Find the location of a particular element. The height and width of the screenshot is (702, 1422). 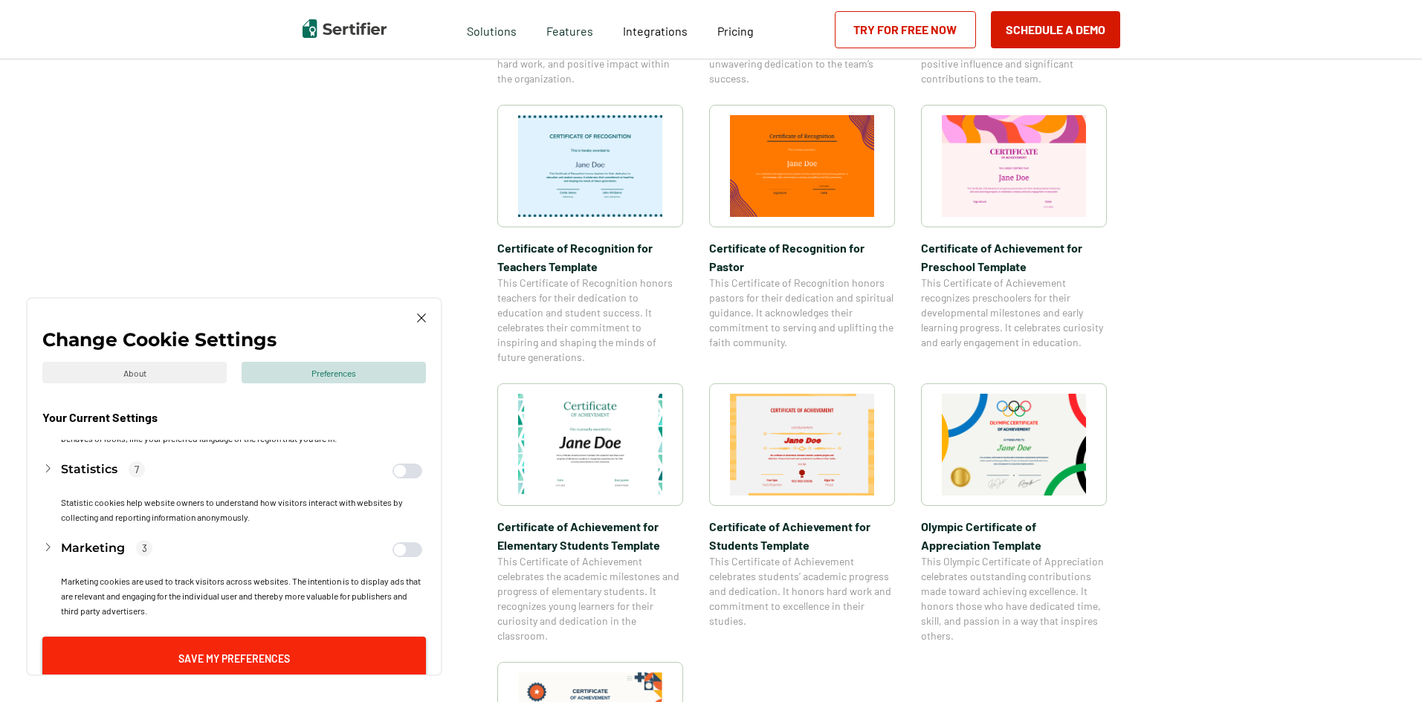

button: Schedule a Demo is located at coordinates (1056, 30).